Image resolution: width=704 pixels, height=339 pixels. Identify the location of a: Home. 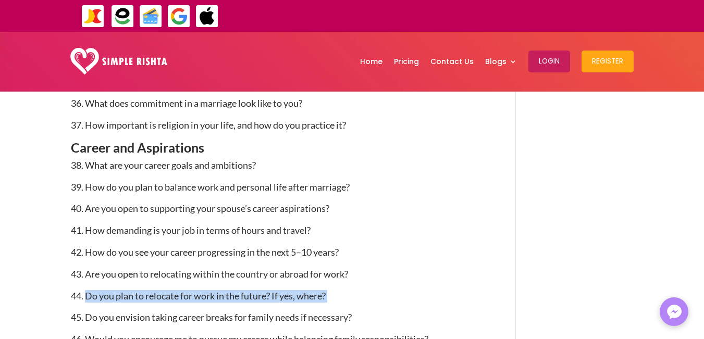
(371, 61).